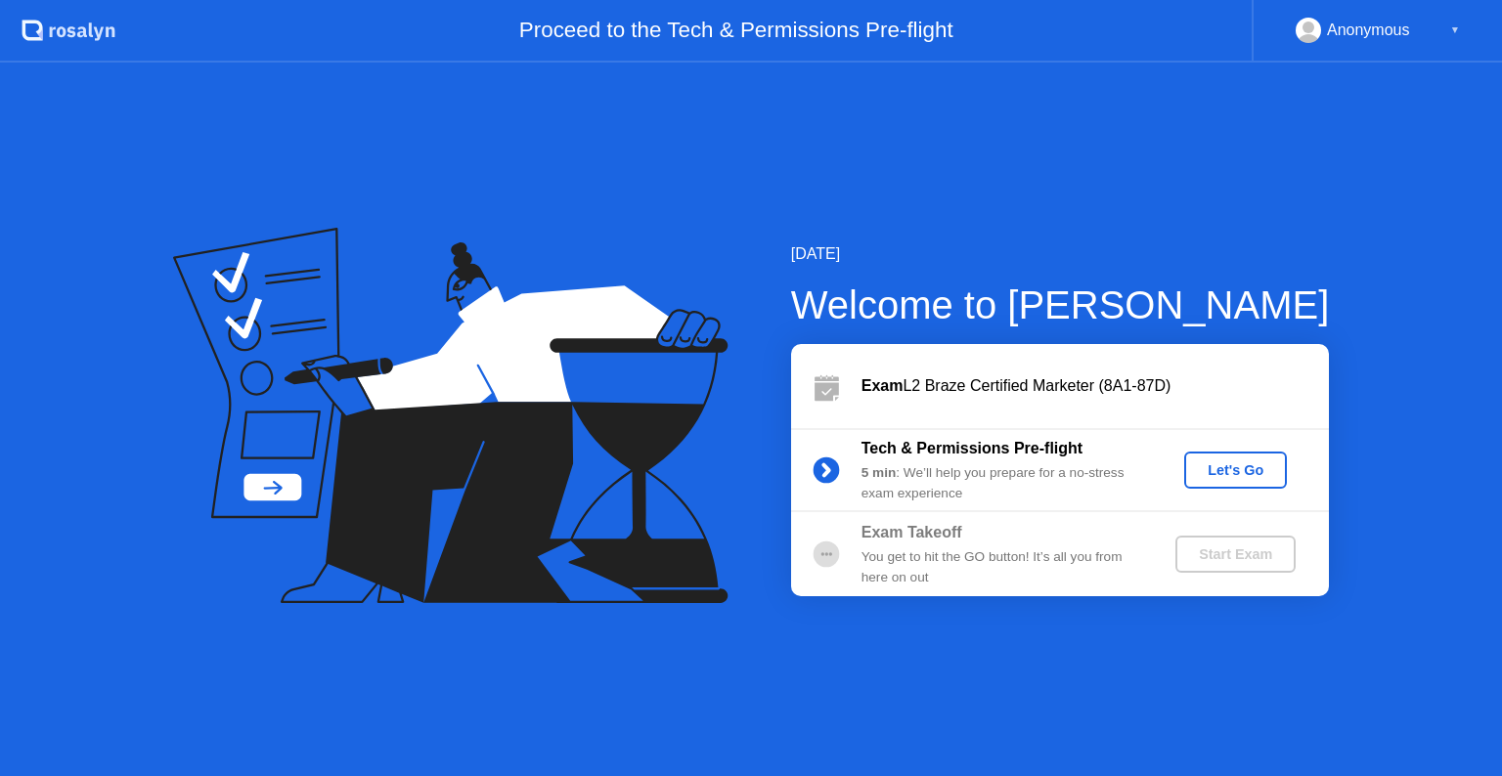 The width and height of the screenshot is (1502, 776). I want to click on button: Let's Go, so click(1235, 470).